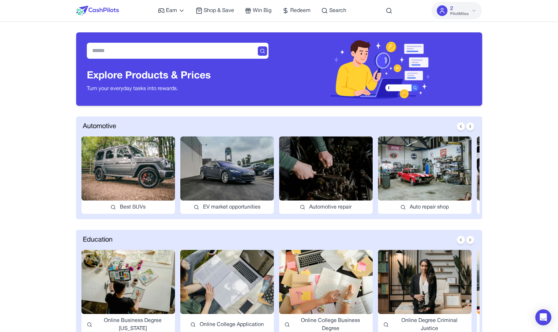 The height and width of the screenshot is (332, 558). Describe the element at coordinates (171, 11) in the screenshot. I see `span: Earn` at that location.